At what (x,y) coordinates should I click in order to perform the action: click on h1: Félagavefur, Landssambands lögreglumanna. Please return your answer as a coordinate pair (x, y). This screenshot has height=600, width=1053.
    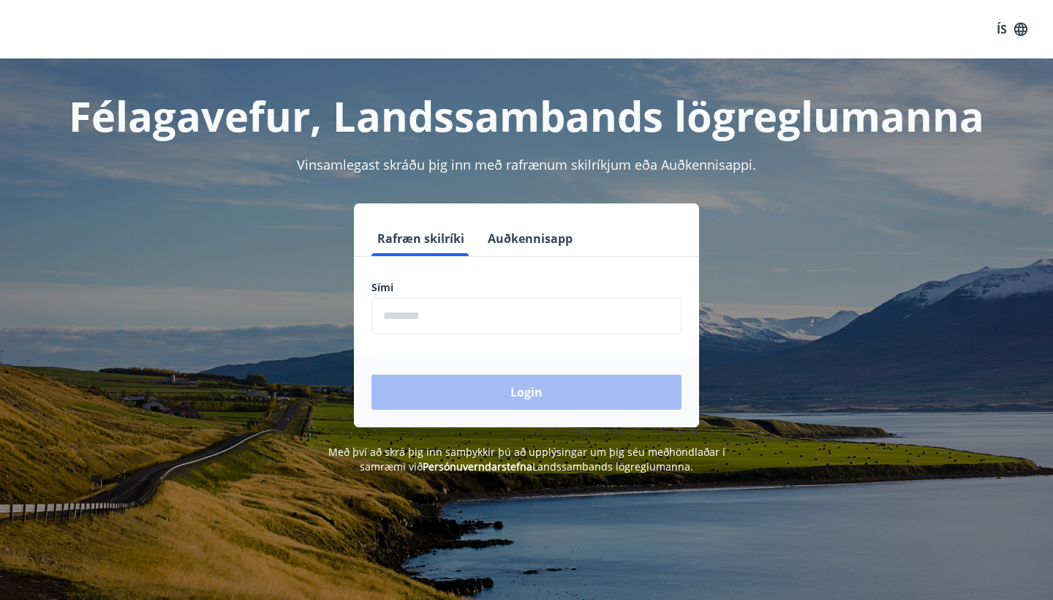
    Looking at the image, I should click on (526, 116).